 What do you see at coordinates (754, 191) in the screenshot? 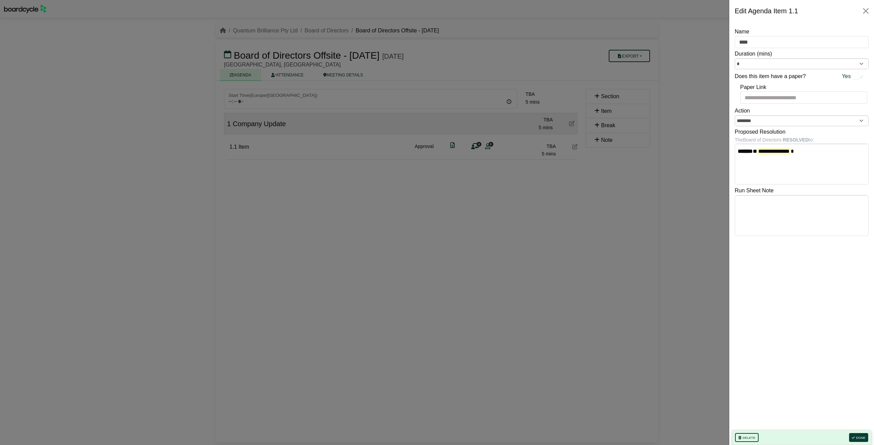
I see `label: Run Sheet Note` at bounding box center [754, 191].